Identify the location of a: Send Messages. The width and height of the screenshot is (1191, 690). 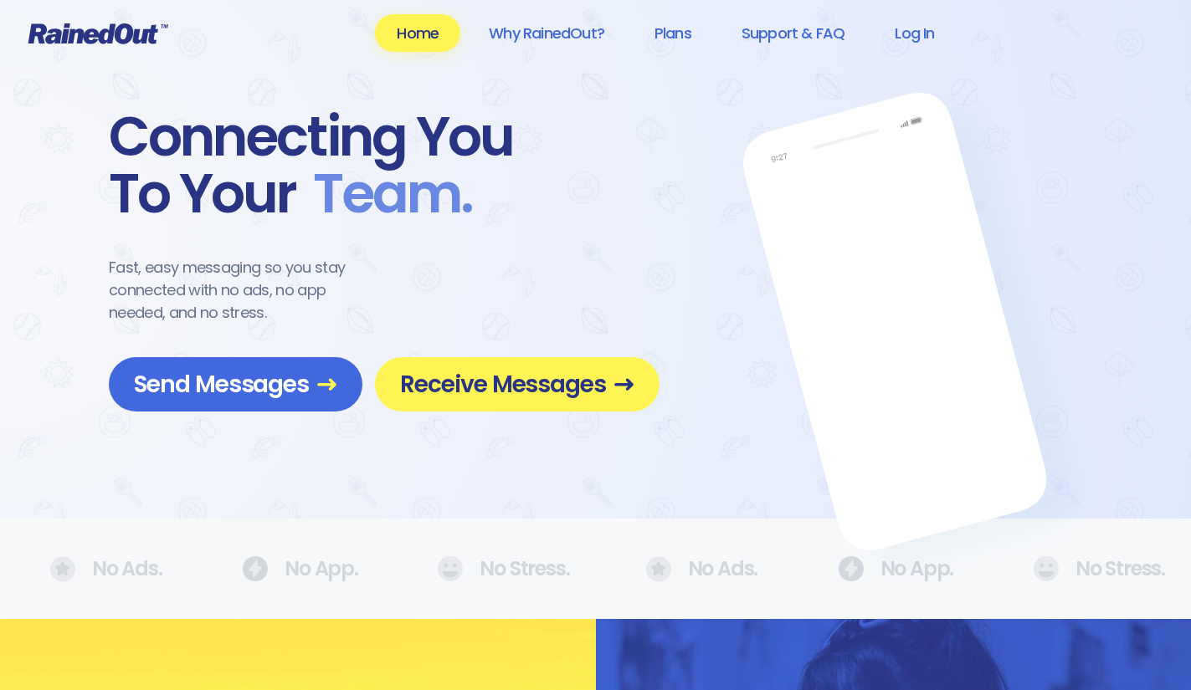
(235, 384).